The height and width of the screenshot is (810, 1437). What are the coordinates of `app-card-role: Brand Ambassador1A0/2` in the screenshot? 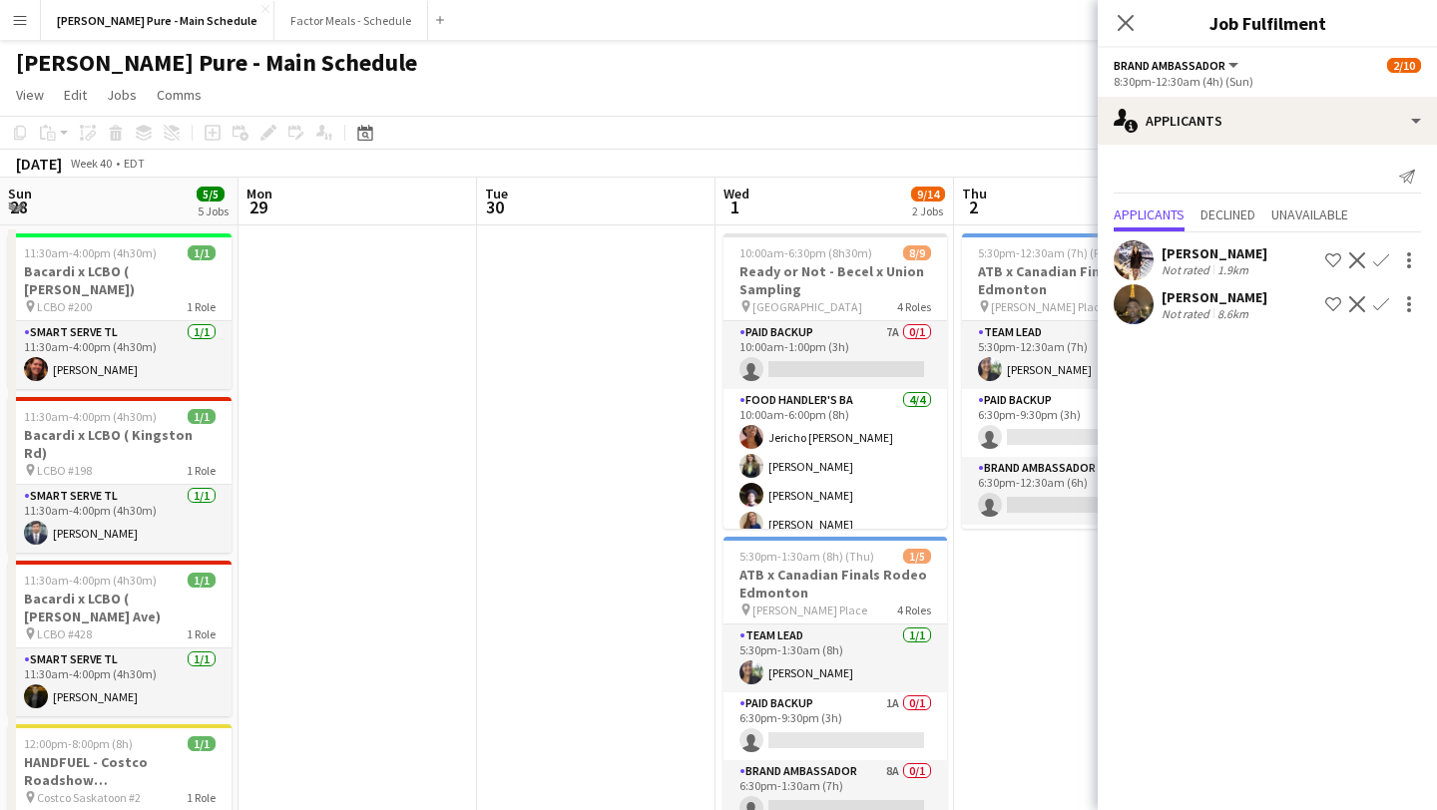 It's located at (1074, 573).